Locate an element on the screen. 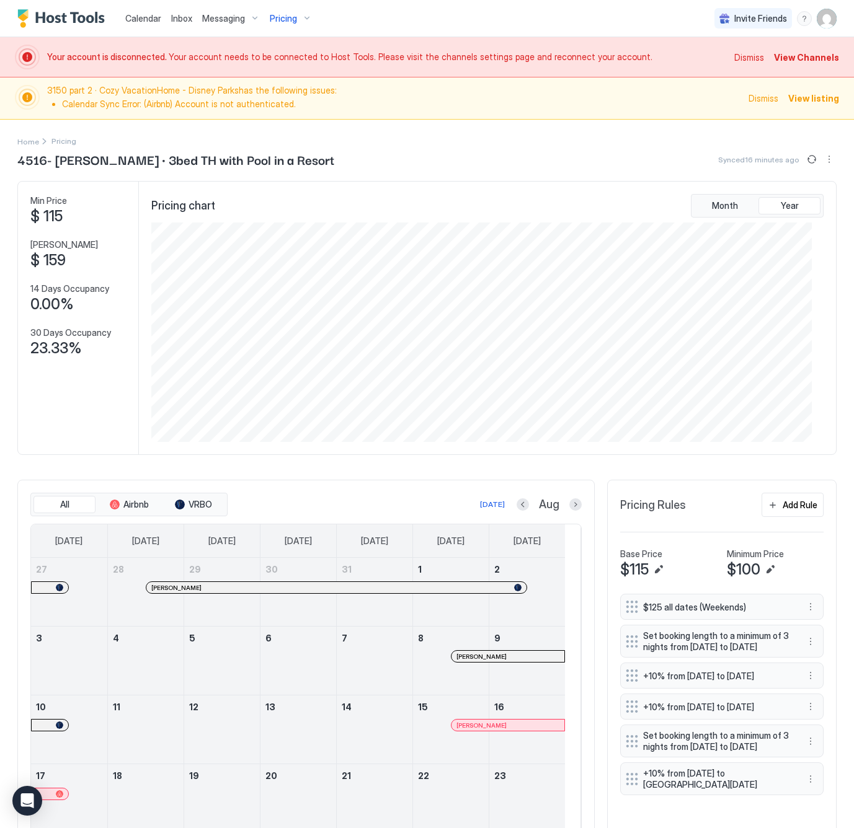 The width and height of the screenshot is (854, 828). a: August 14, 2025 is located at coordinates (375, 707).